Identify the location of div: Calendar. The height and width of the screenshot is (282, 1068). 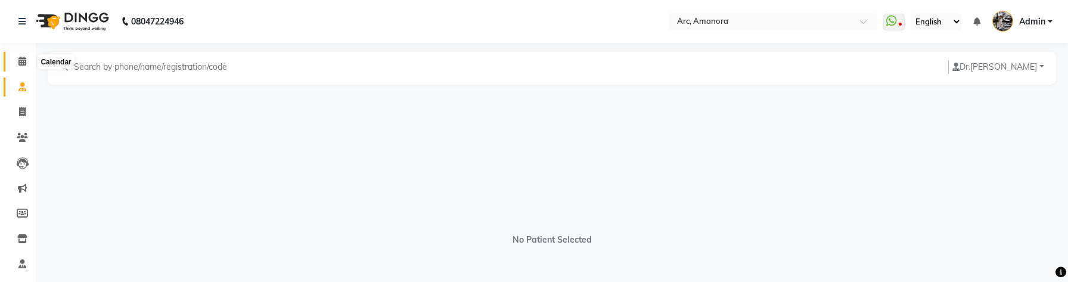
(55, 62).